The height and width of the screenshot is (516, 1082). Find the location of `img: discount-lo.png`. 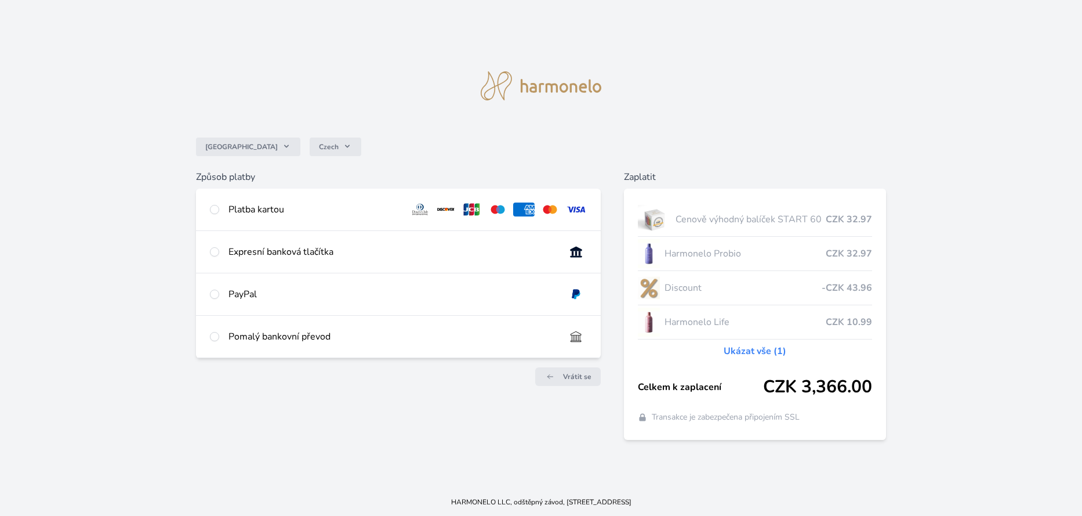

img: discount-lo.png is located at coordinates (649, 288).